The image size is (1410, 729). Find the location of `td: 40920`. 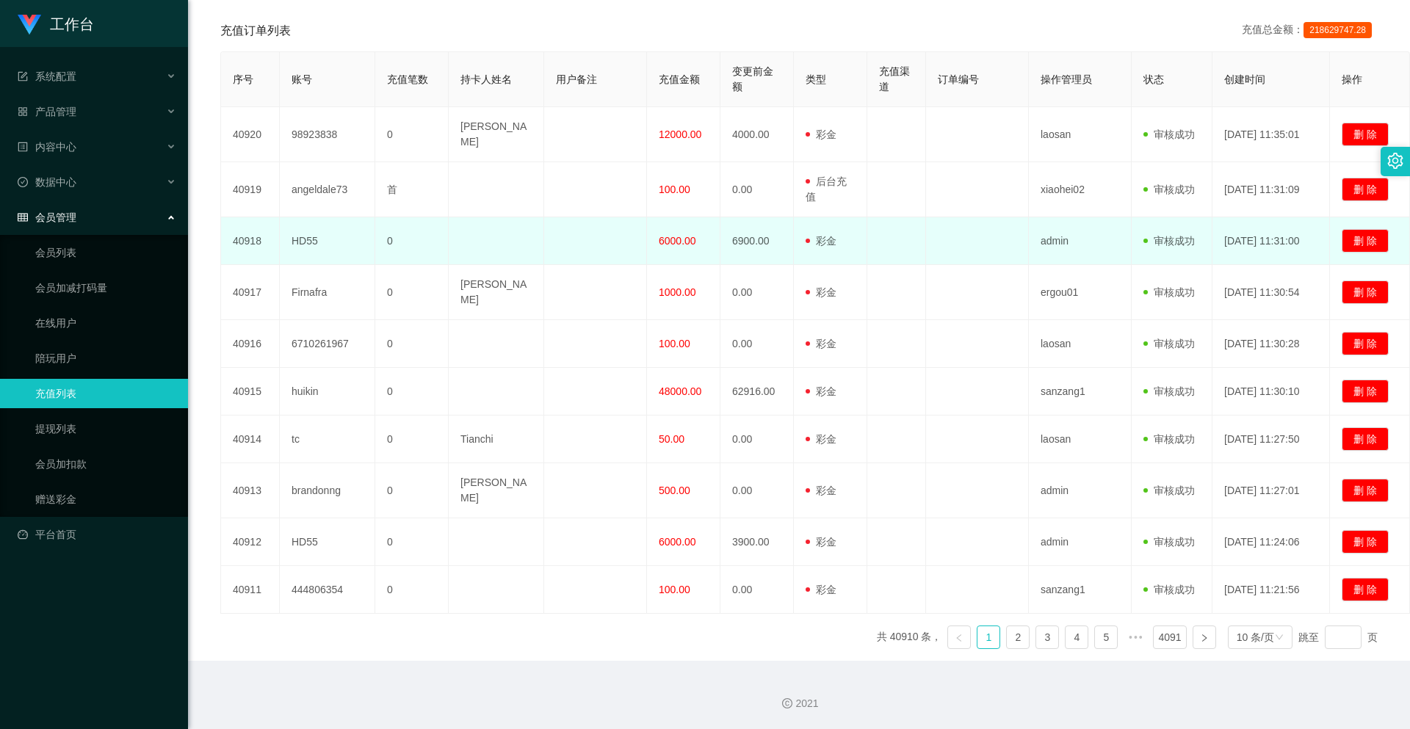

td: 40920 is located at coordinates (250, 134).